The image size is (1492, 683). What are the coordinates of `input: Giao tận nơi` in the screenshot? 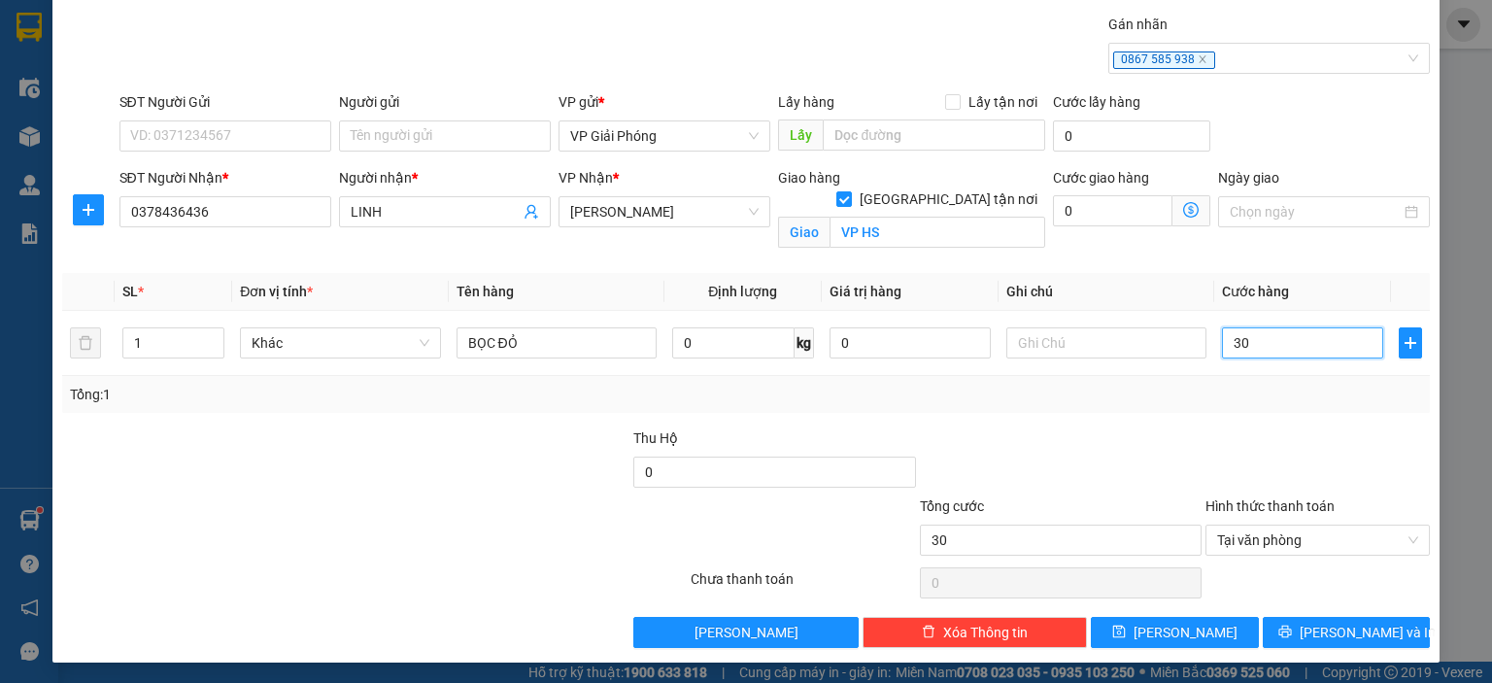 It's located at (937, 232).